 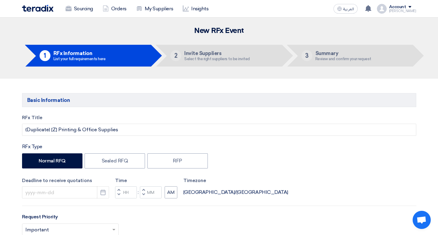 What do you see at coordinates (195, 9) in the screenshot?
I see `a: Insights` at bounding box center [195, 9].